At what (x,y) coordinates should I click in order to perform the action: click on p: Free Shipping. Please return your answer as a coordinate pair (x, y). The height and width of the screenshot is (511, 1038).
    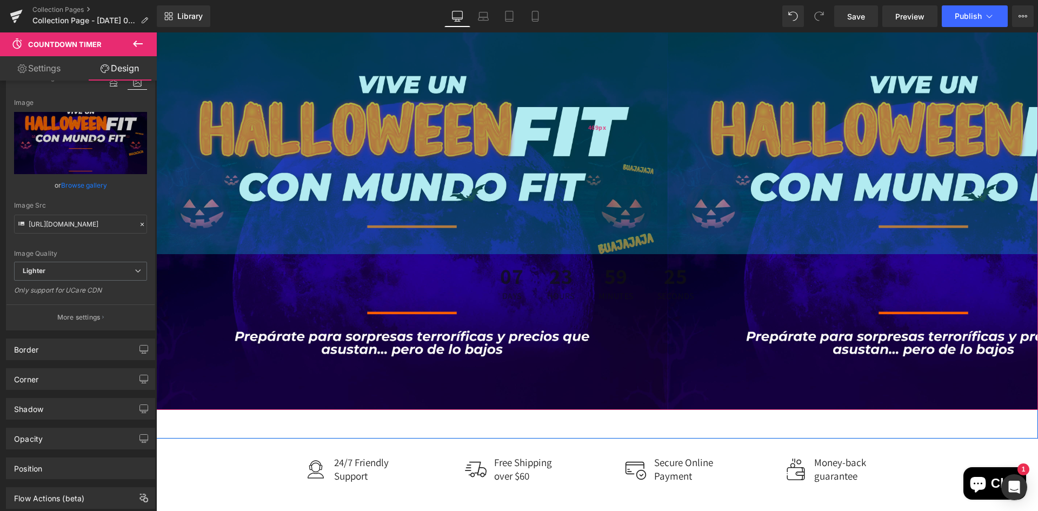
    Looking at the image, I should click on (387, 430).